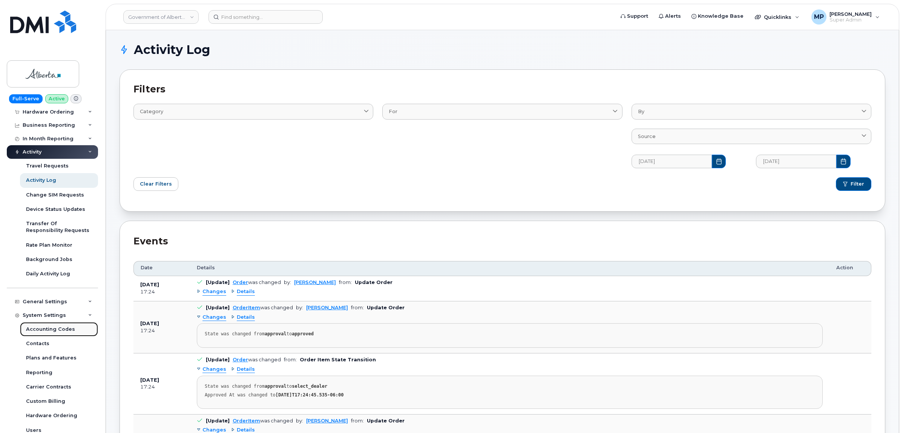 The width and height of the screenshot is (903, 433). I want to click on h2: Filters, so click(502, 89).